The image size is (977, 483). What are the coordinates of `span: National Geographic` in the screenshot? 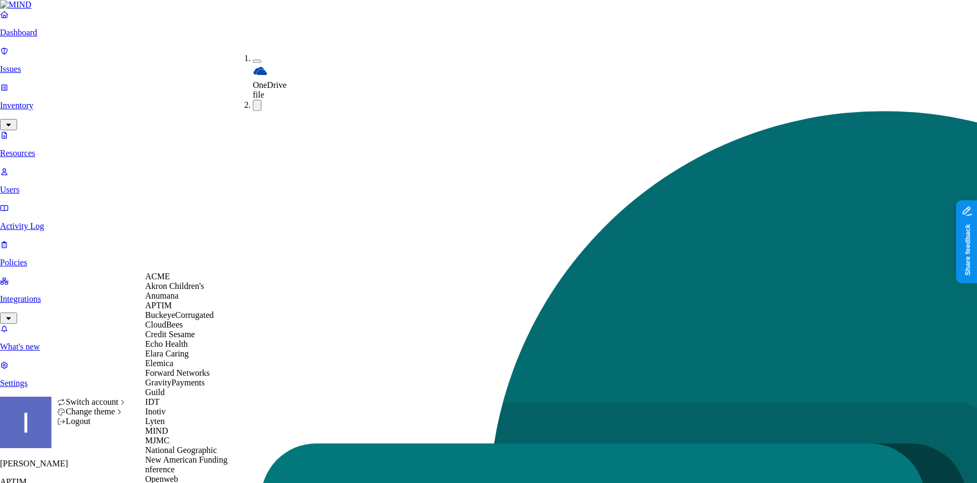 It's located at (181, 449).